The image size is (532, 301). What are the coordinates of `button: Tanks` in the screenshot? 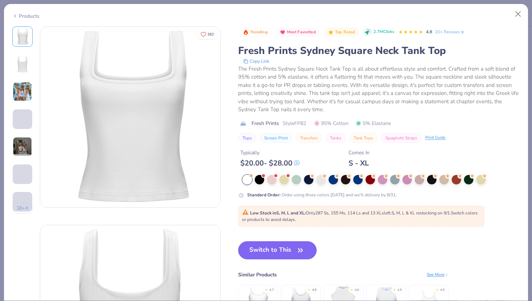 It's located at (335, 138).